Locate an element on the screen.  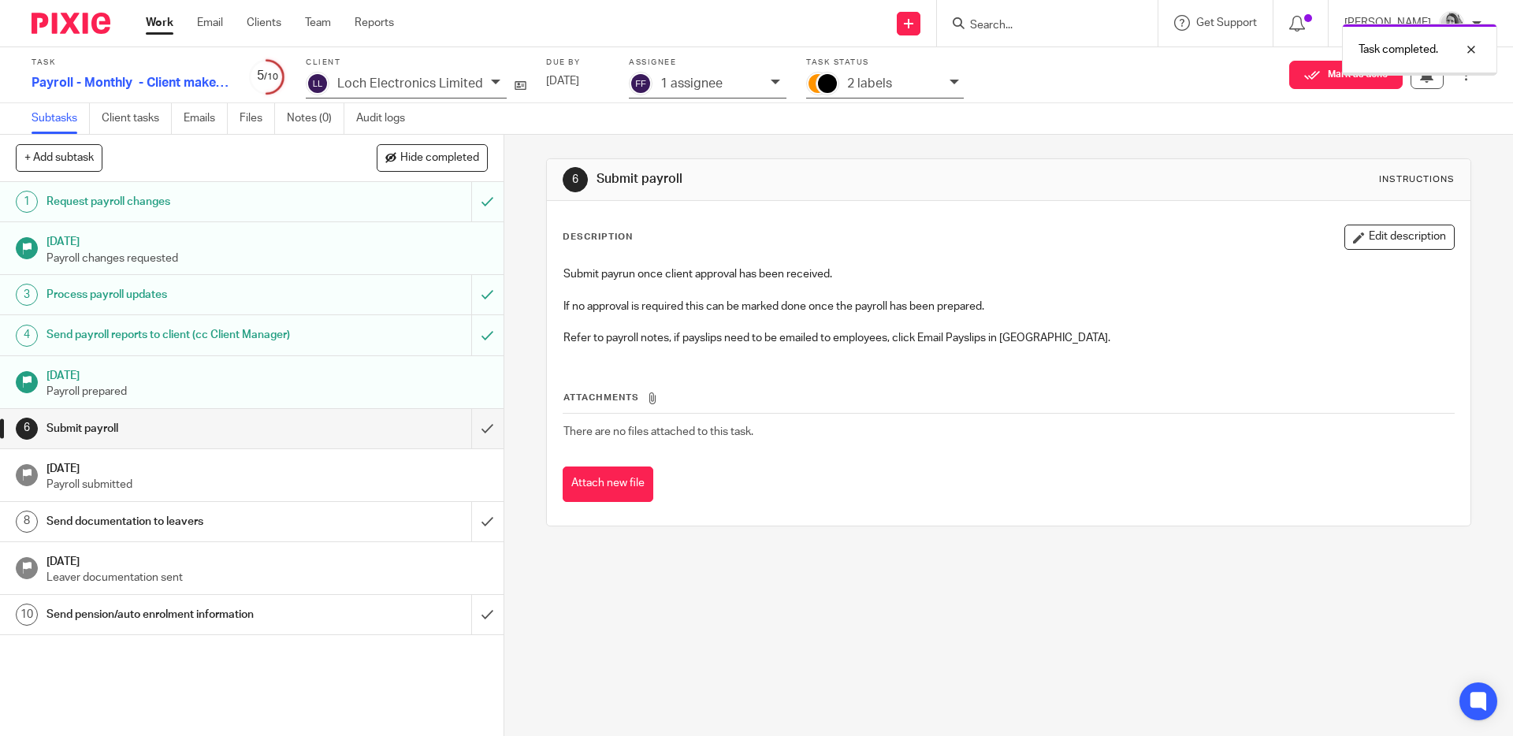
label: Task is located at coordinates (130, 62).